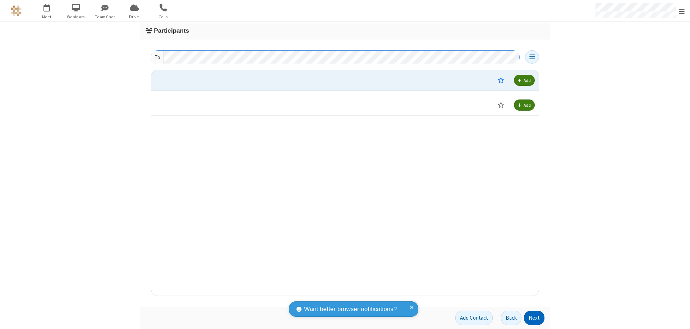 This screenshot has height=329, width=690. What do you see at coordinates (350, 309) in the screenshot?
I see `span: Want better browser notifications?` at bounding box center [350, 309].